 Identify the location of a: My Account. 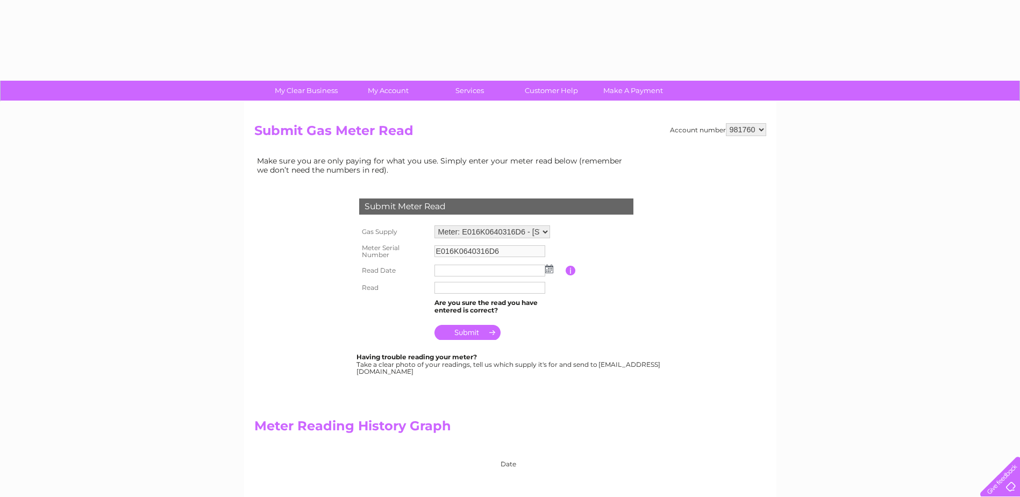
(388, 90).